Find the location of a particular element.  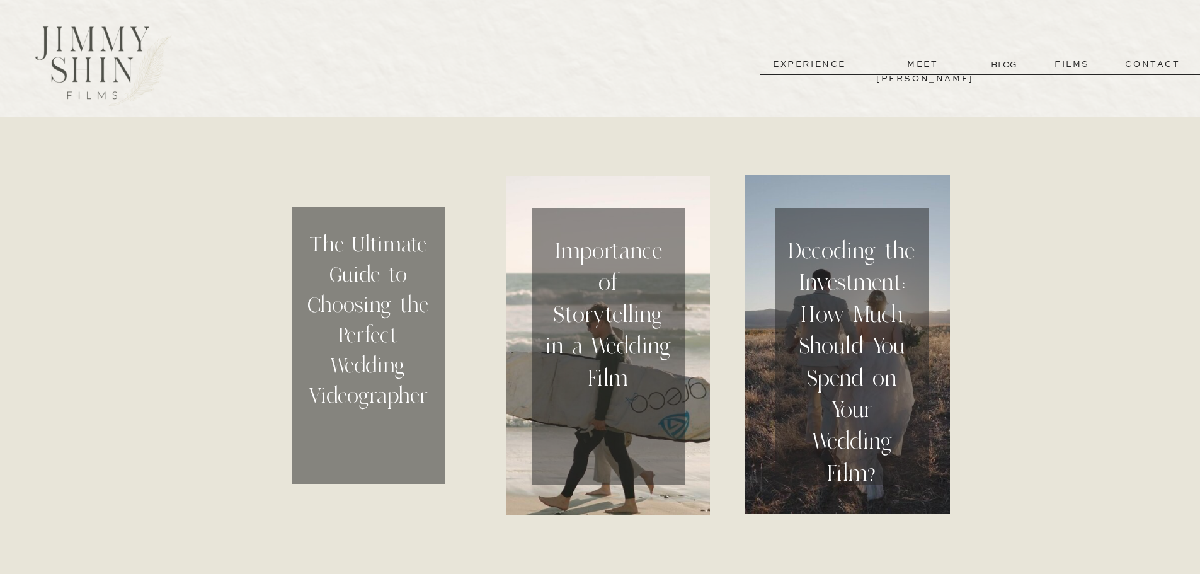

a: films is located at coordinates (1072, 64).